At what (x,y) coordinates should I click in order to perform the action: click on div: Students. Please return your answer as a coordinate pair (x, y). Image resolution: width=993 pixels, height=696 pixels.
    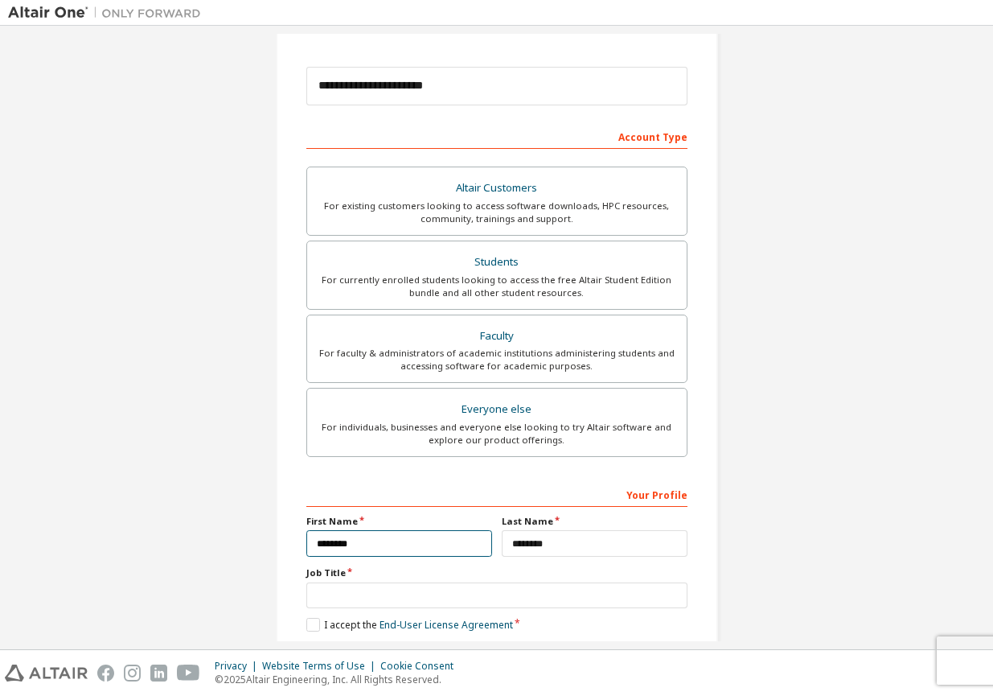
    Looking at the image, I should click on (497, 262).